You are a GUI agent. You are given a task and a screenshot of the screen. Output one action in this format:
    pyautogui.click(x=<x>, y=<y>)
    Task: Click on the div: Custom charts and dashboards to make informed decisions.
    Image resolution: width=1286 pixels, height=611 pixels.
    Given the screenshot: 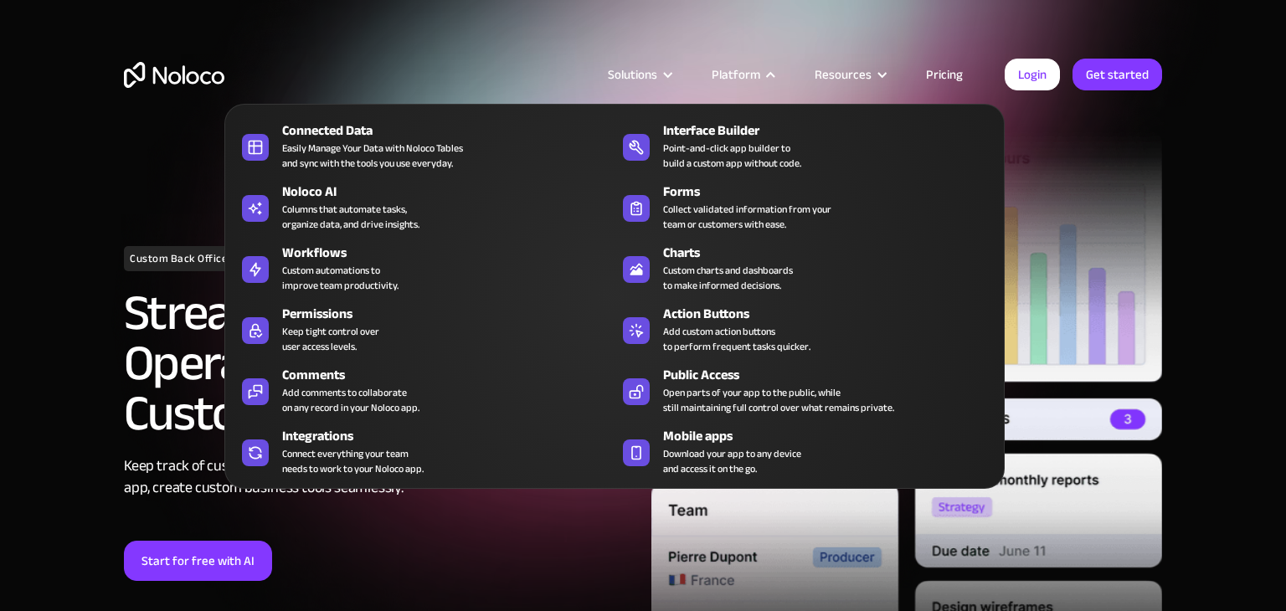 What is the action you would take?
    pyautogui.click(x=728, y=278)
    